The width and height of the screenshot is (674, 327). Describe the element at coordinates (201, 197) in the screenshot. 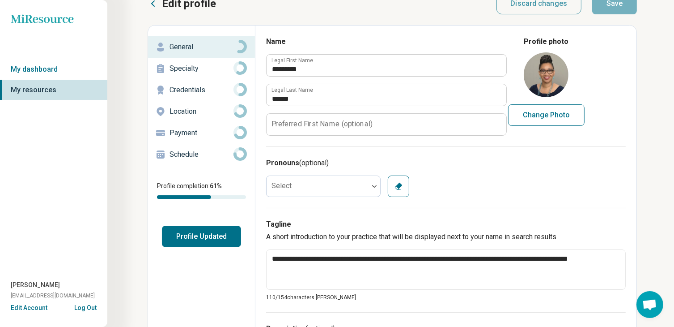

I see `div: Profile completion` at that location.